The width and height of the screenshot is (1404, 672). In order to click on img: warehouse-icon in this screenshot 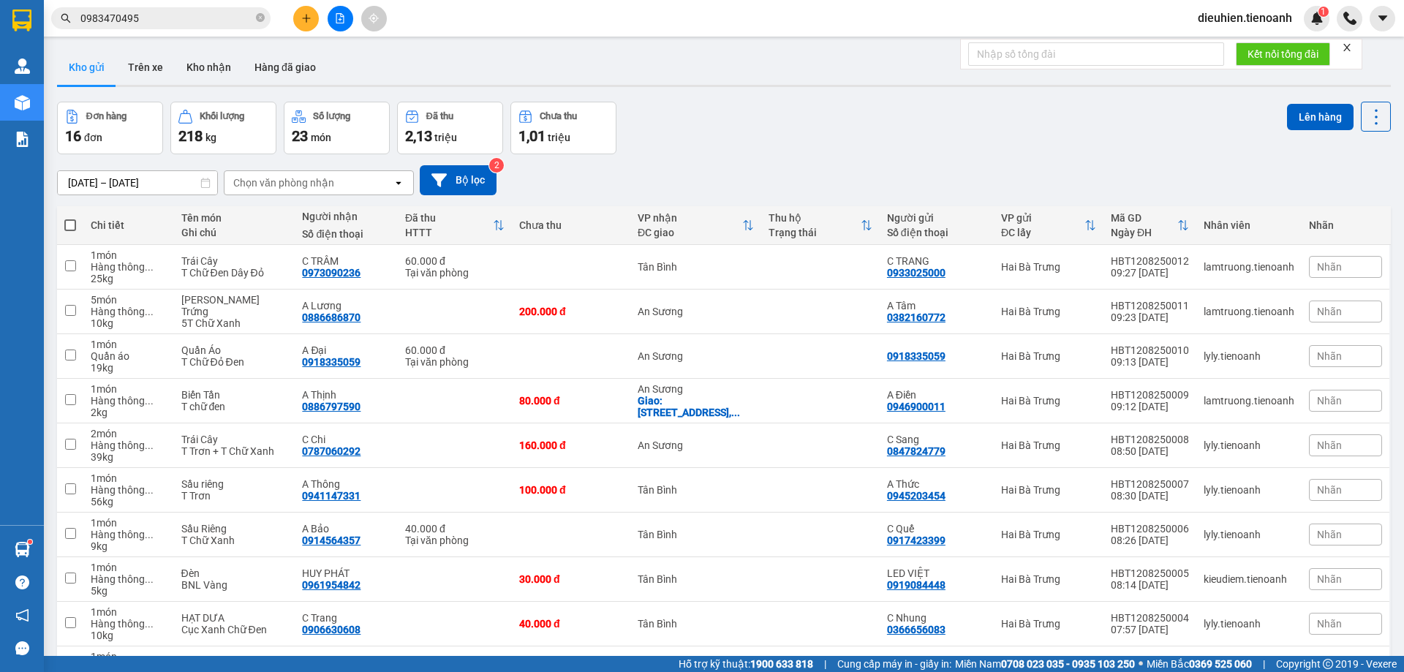, I will do `click(22, 102)`.